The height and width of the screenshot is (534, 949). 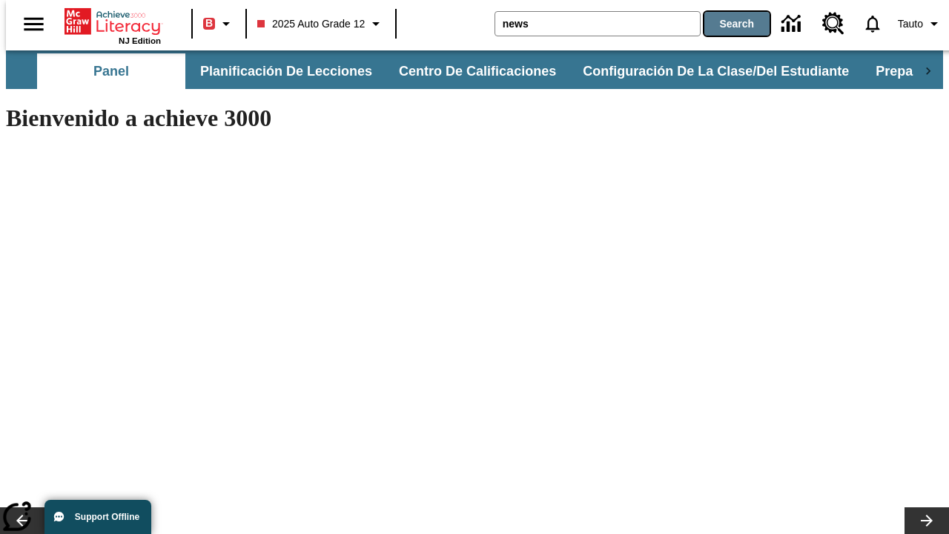 I want to click on div: Pestañas siguientes, so click(x=928, y=71).